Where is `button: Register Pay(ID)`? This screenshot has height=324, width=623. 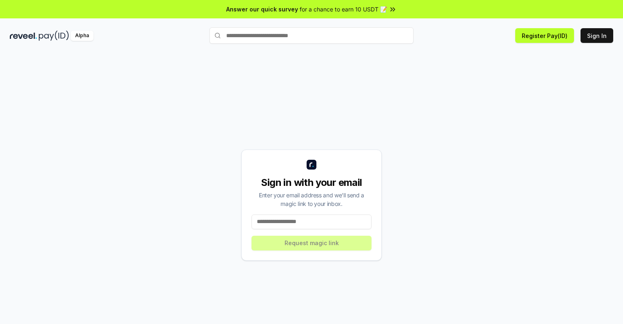 button: Register Pay(ID) is located at coordinates (544, 36).